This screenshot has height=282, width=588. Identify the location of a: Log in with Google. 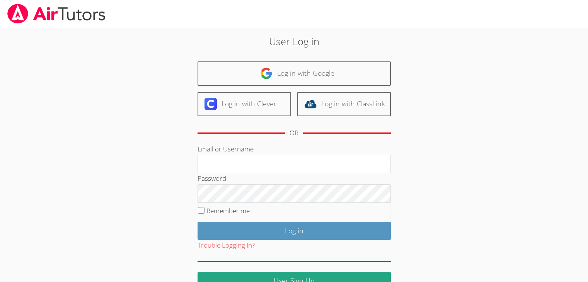
(294, 73).